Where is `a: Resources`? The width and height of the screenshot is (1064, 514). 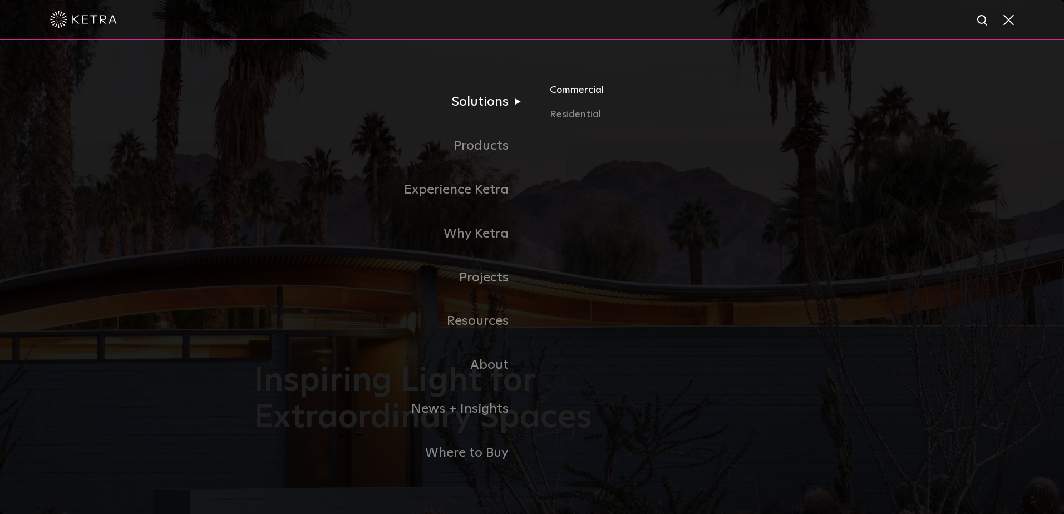 a: Resources is located at coordinates (393, 321).